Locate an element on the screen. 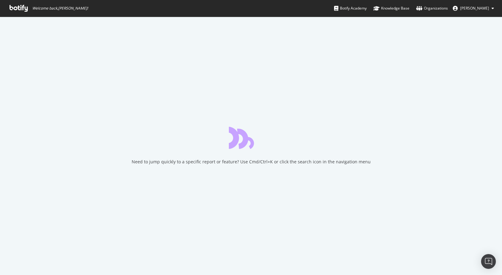 This screenshot has width=502, height=275. span: Jérémi Maré is located at coordinates (475, 8).